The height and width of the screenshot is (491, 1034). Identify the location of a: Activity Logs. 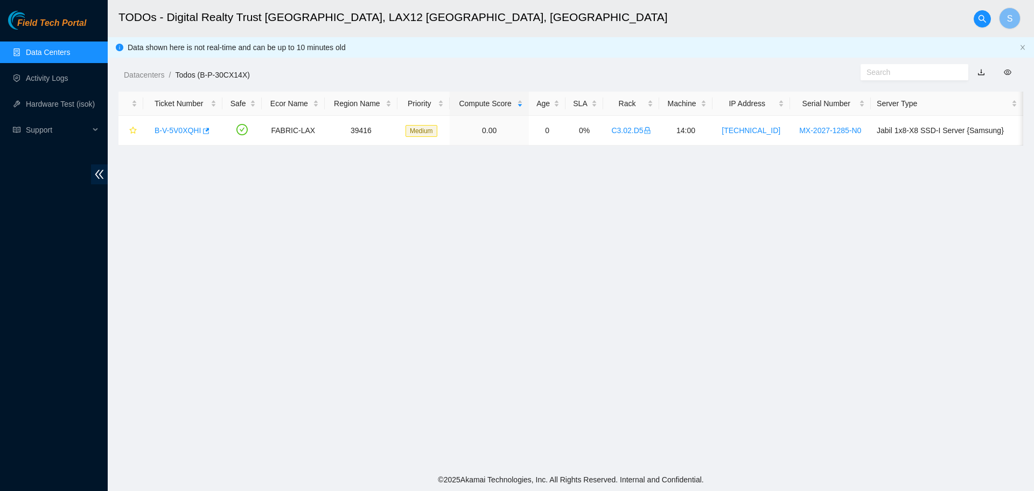
(47, 78).